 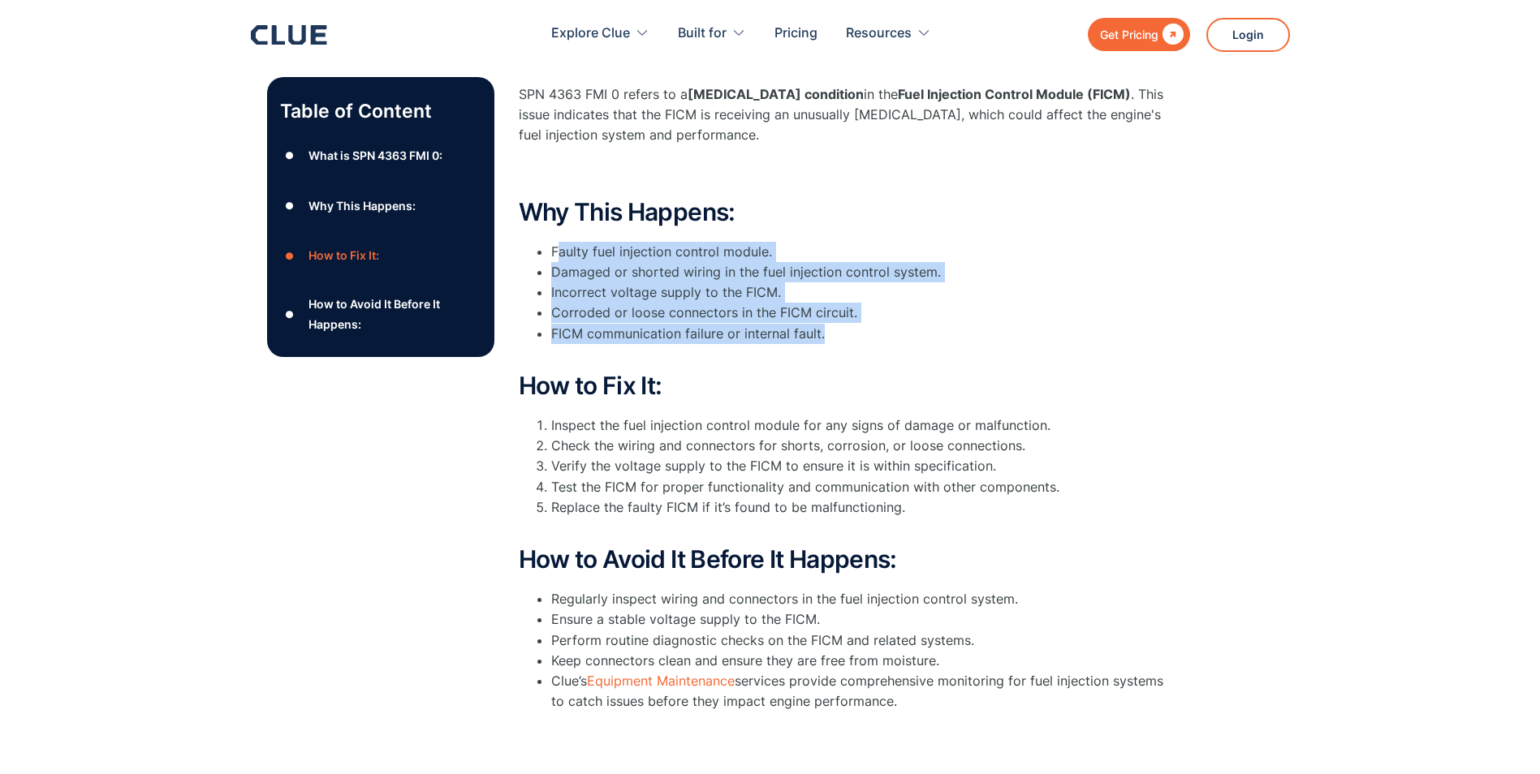 I want to click on li: Clue’s services provide comprehensive monitoring for fuel injection systems to catch issues befor..., so click(x=860, y=692).